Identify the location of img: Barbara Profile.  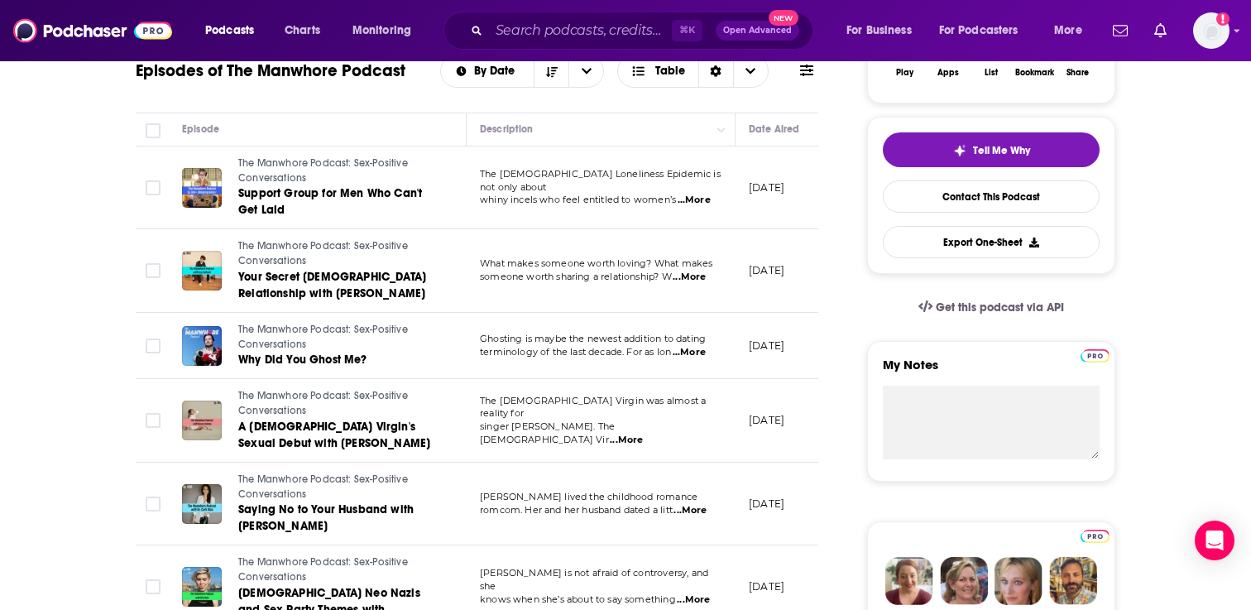
(964, 581).